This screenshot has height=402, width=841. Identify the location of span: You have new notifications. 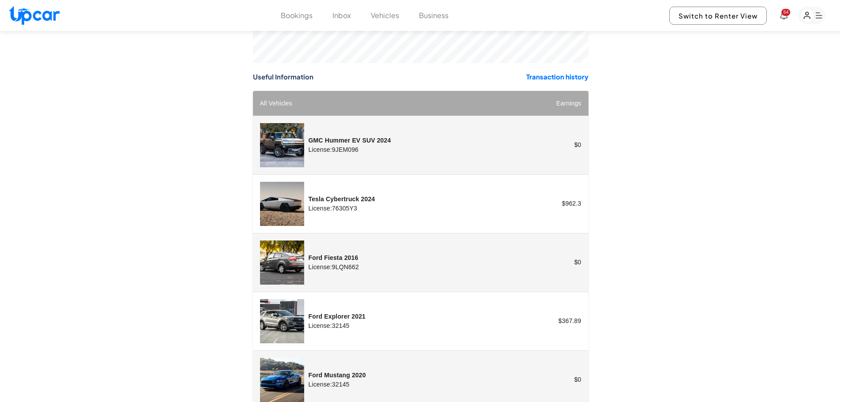
(786, 12).